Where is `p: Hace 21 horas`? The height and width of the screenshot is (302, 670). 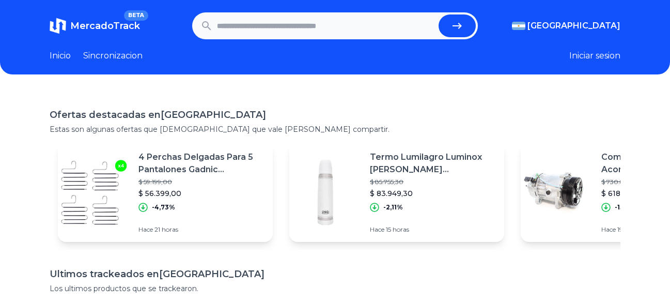 p: Hace 21 horas is located at coordinates (202, 229).